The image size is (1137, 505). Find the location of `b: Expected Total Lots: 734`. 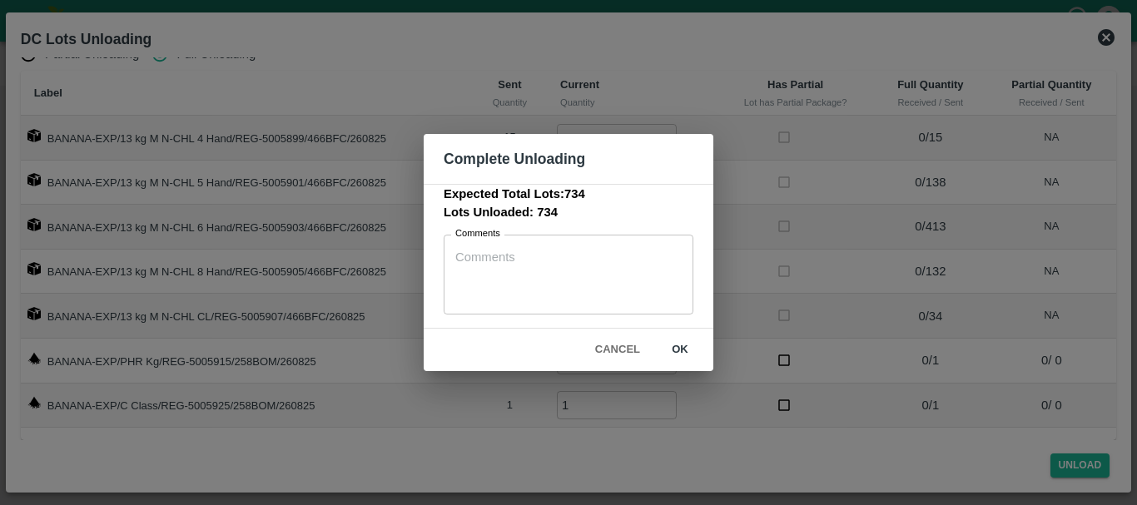

b: Expected Total Lots: 734 is located at coordinates (515, 194).